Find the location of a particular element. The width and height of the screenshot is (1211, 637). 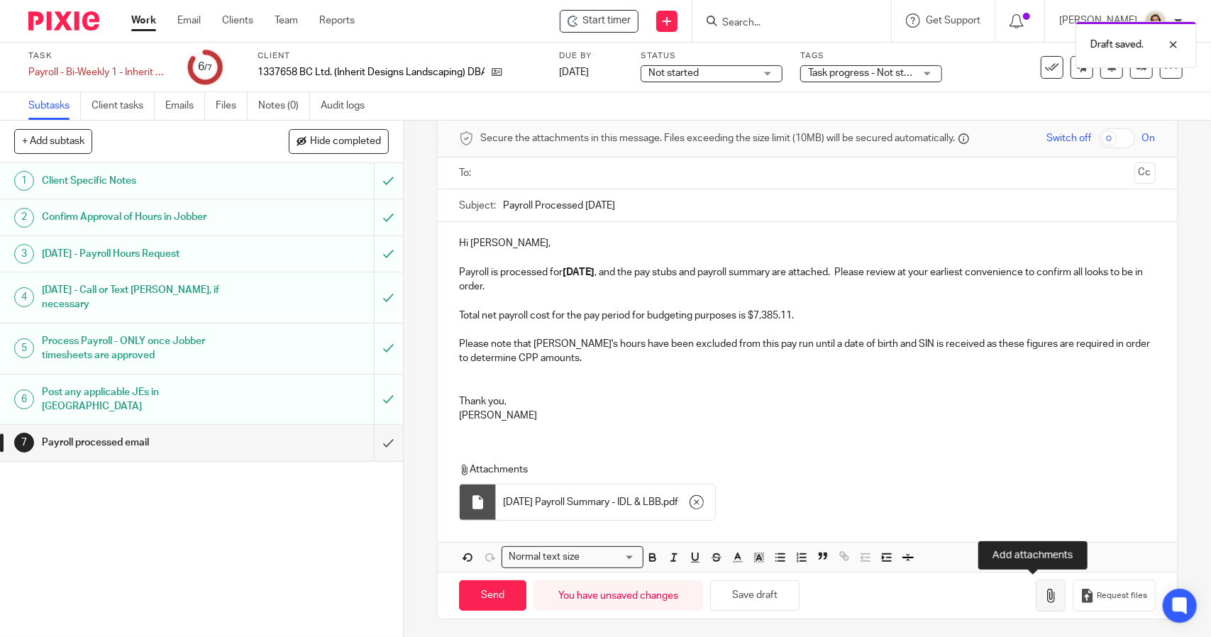

a: Audit logs is located at coordinates (348, 106).